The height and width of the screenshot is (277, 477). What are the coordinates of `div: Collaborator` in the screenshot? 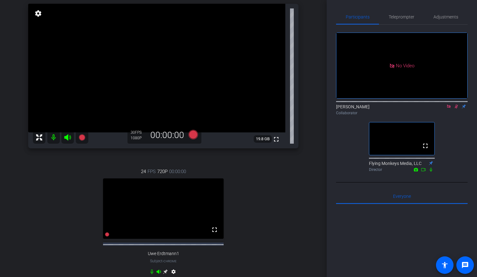 It's located at (401, 113).